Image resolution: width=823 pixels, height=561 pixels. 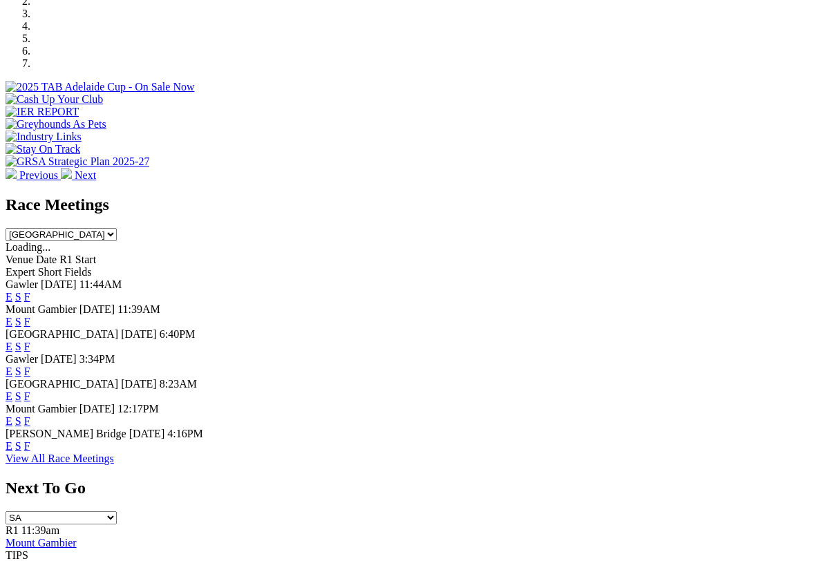 What do you see at coordinates (178, 383) in the screenshot?
I see `span: 8:23AM` at bounding box center [178, 383].